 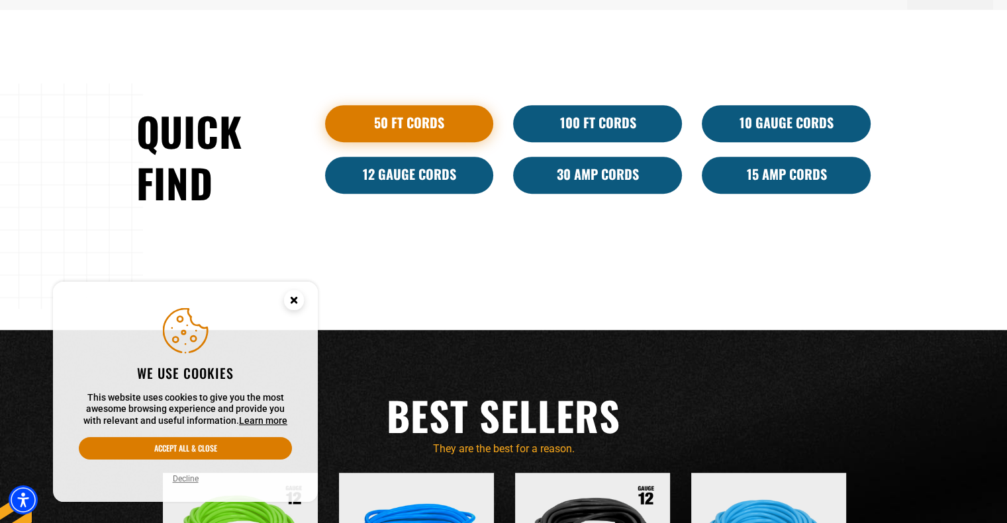 What do you see at coordinates (185, 373) in the screenshot?
I see `h2: We use cookies` at bounding box center [185, 373].